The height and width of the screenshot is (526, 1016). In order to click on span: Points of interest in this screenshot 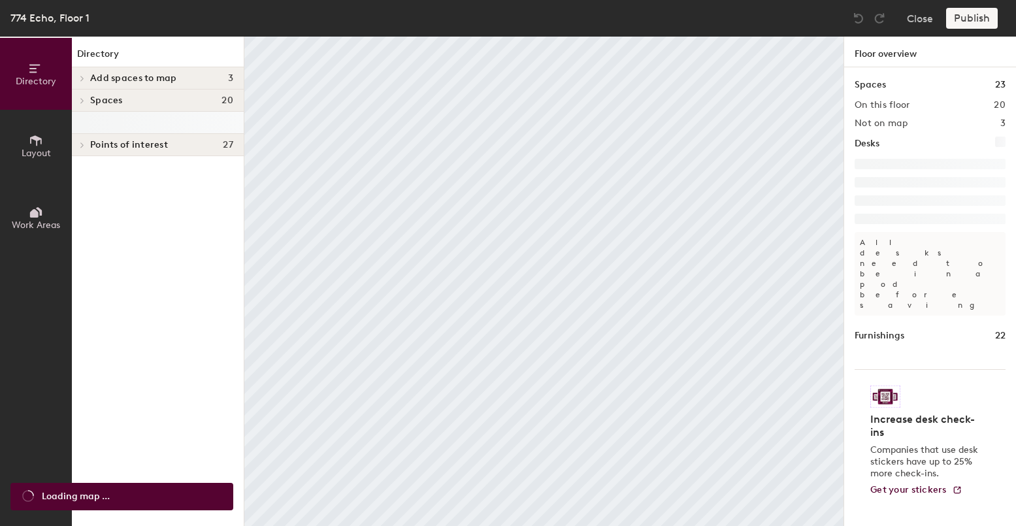, I will do `click(129, 145)`.